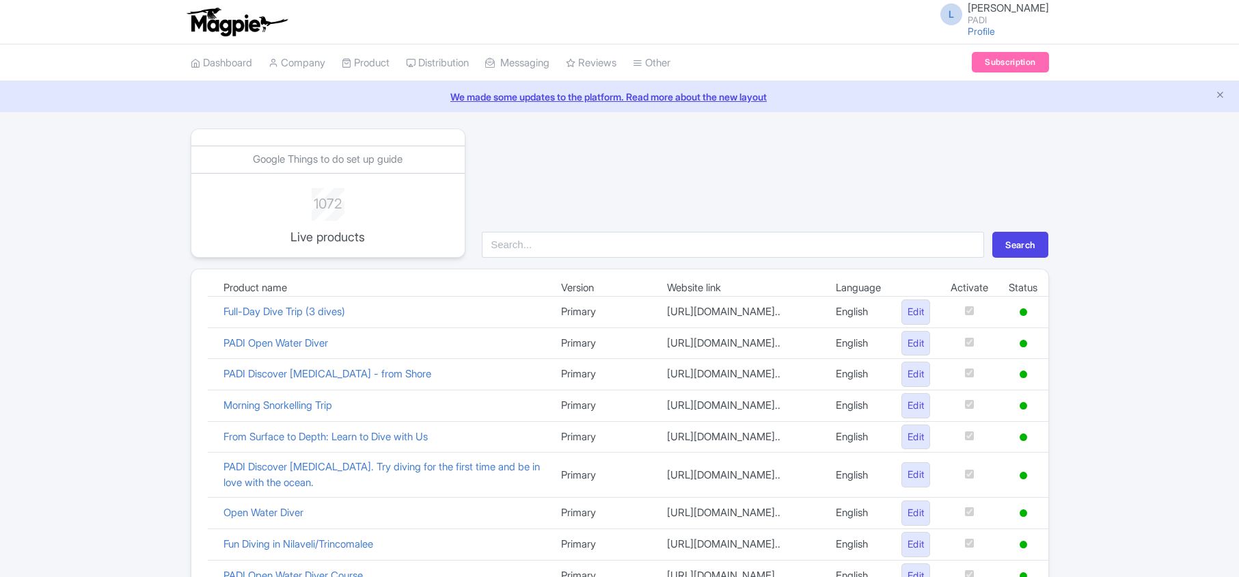 The width and height of the screenshot is (1239, 577). I want to click on p: Live products, so click(328, 236).